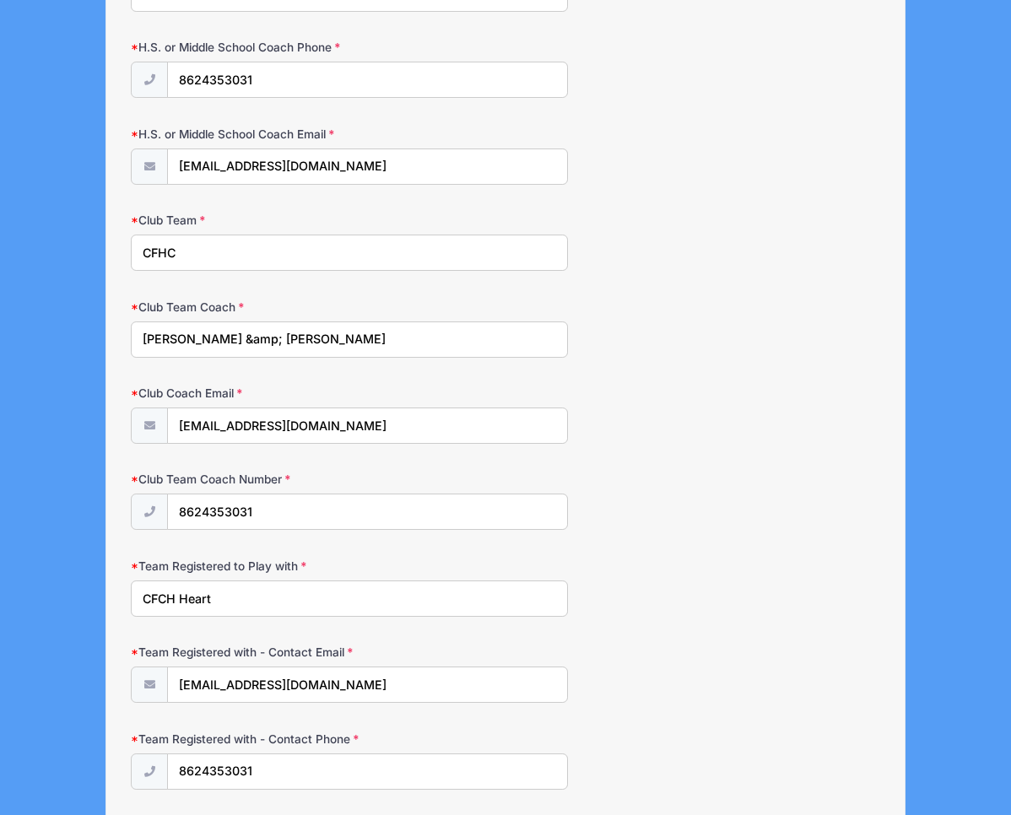 Image resolution: width=1011 pixels, height=815 pixels. Describe the element at coordinates (256, 479) in the screenshot. I see `label: Club Team Coach Number` at that location.